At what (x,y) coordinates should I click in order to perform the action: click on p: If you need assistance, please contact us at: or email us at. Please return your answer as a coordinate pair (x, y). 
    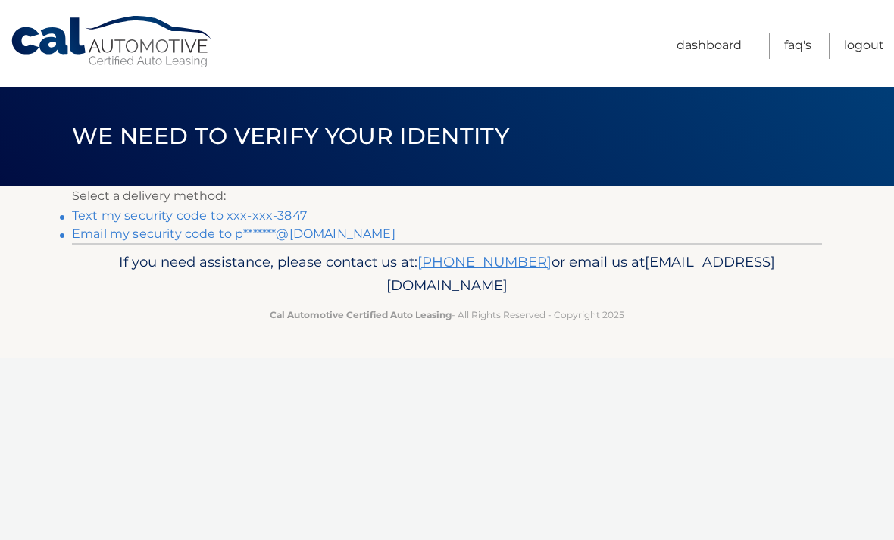
    Looking at the image, I should click on (447, 274).